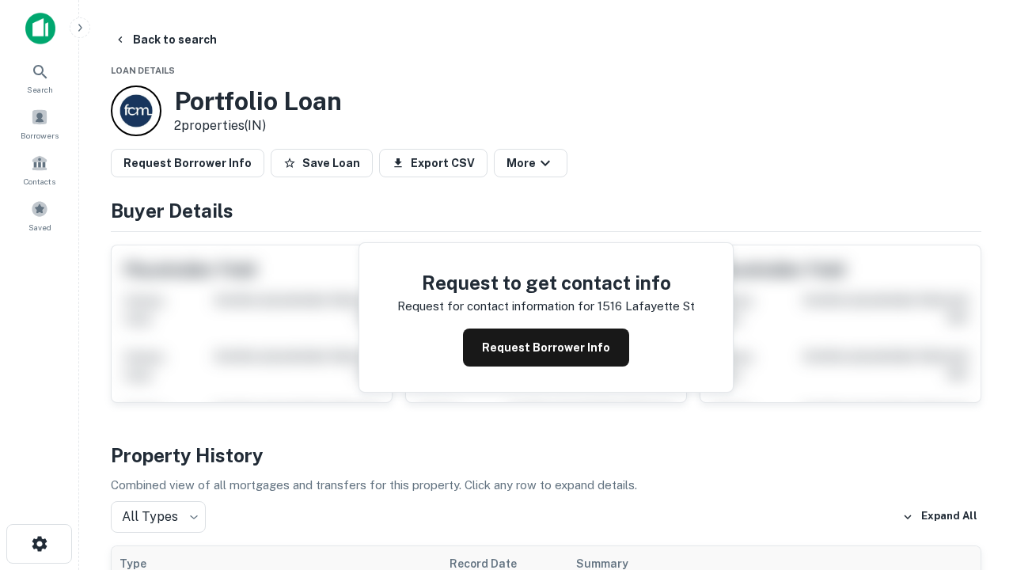 The height and width of the screenshot is (570, 1013). I want to click on h4: Request to get contact info, so click(546, 283).